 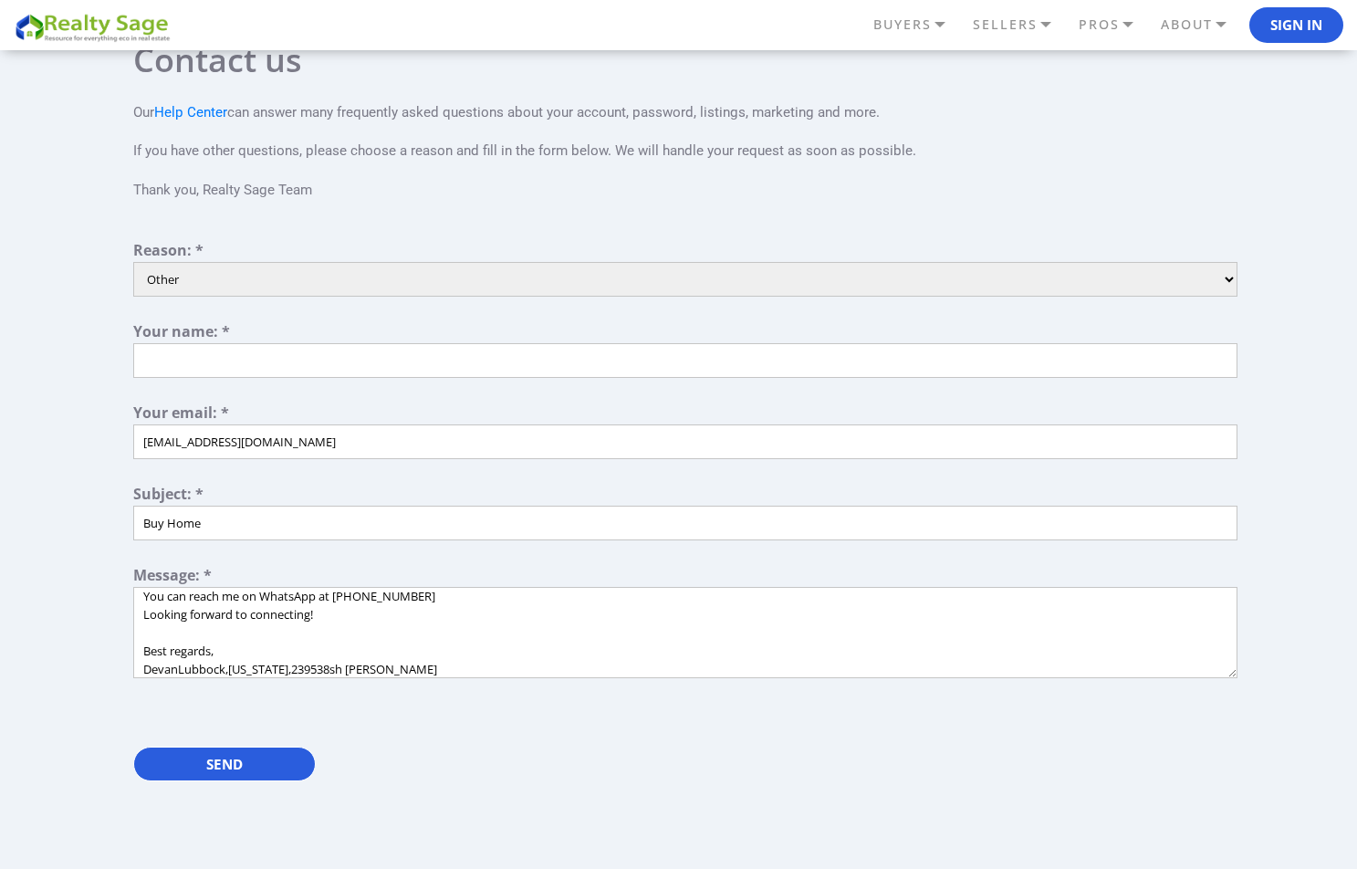 I want to click on img: REALTY SAGE, so click(x=96, y=26).